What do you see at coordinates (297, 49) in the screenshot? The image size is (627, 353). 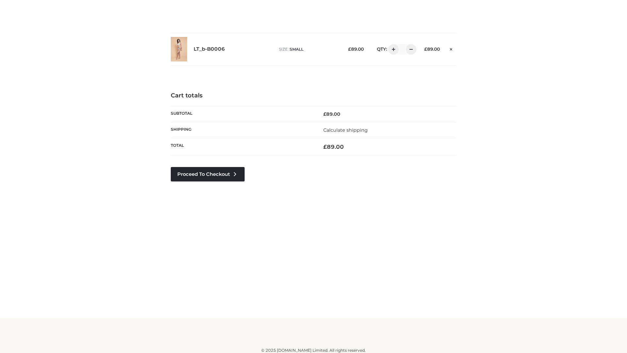 I see `span: SMALL` at bounding box center [297, 49].